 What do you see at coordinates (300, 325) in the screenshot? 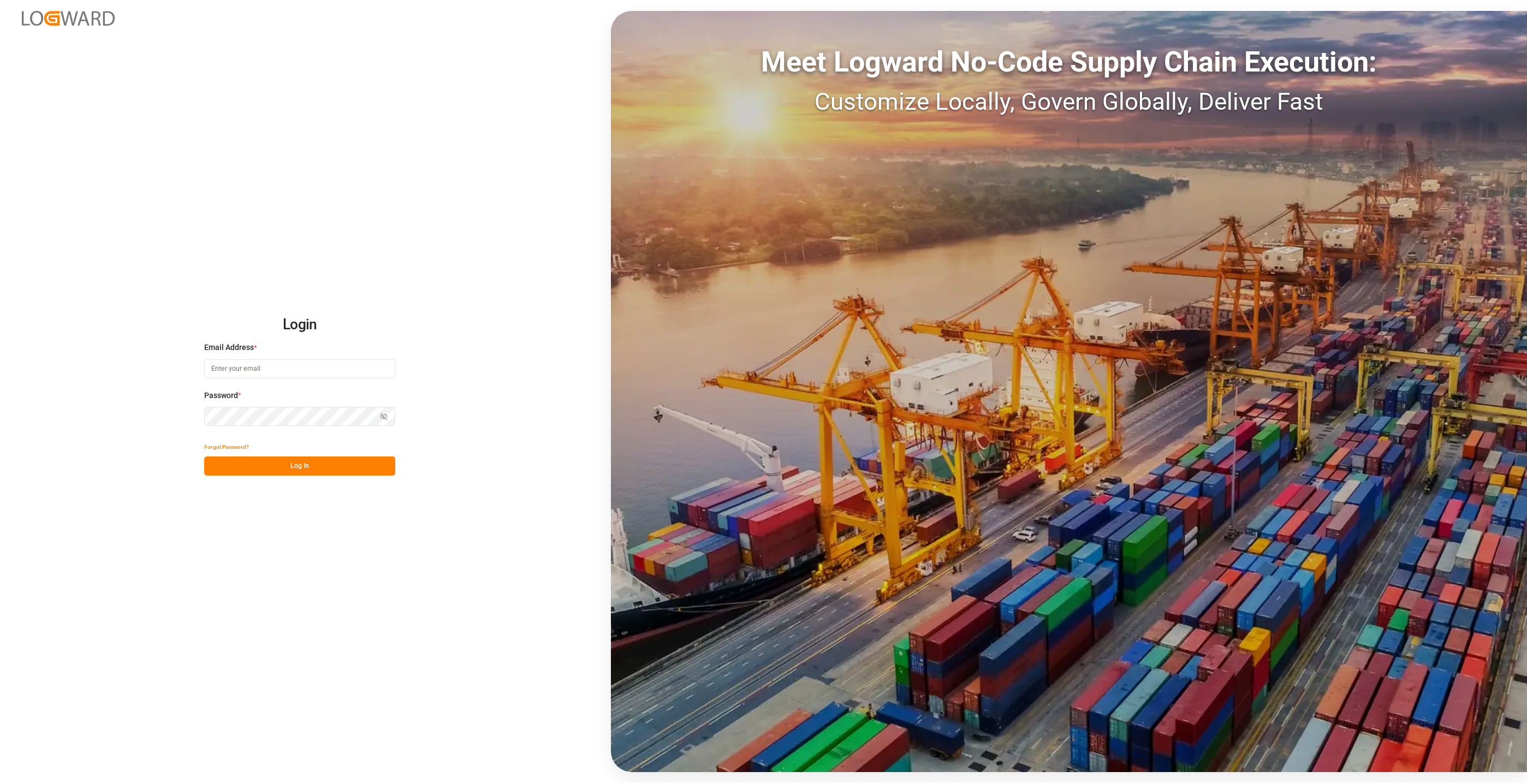
I see `h2: Login` at bounding box center [300, 325].